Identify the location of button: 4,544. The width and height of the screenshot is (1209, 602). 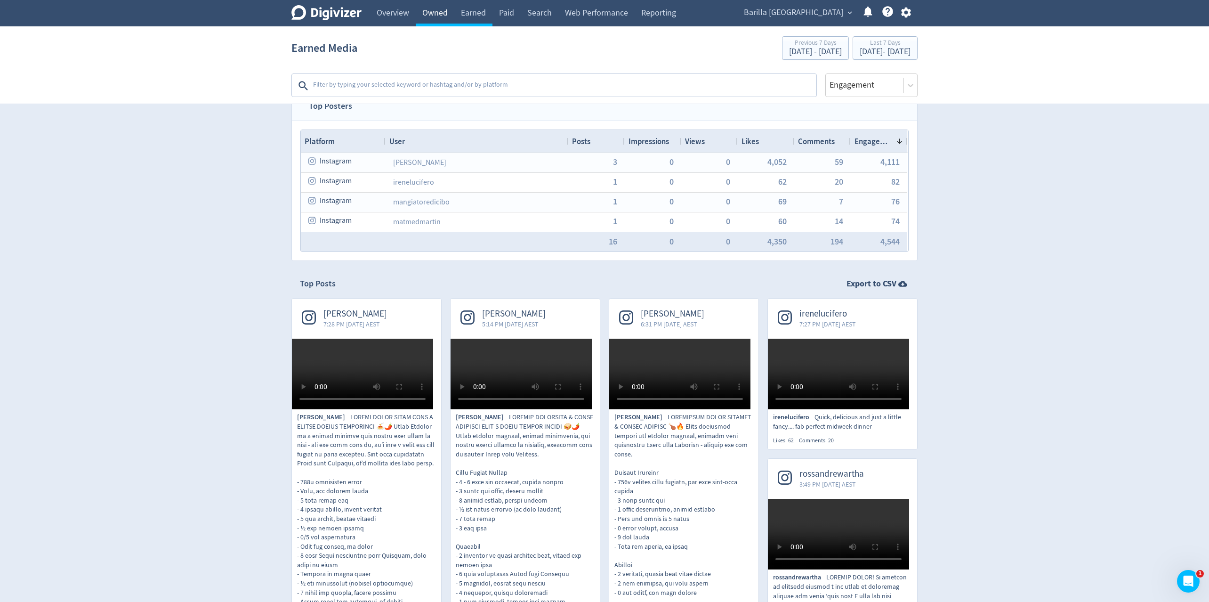
(890, 242).